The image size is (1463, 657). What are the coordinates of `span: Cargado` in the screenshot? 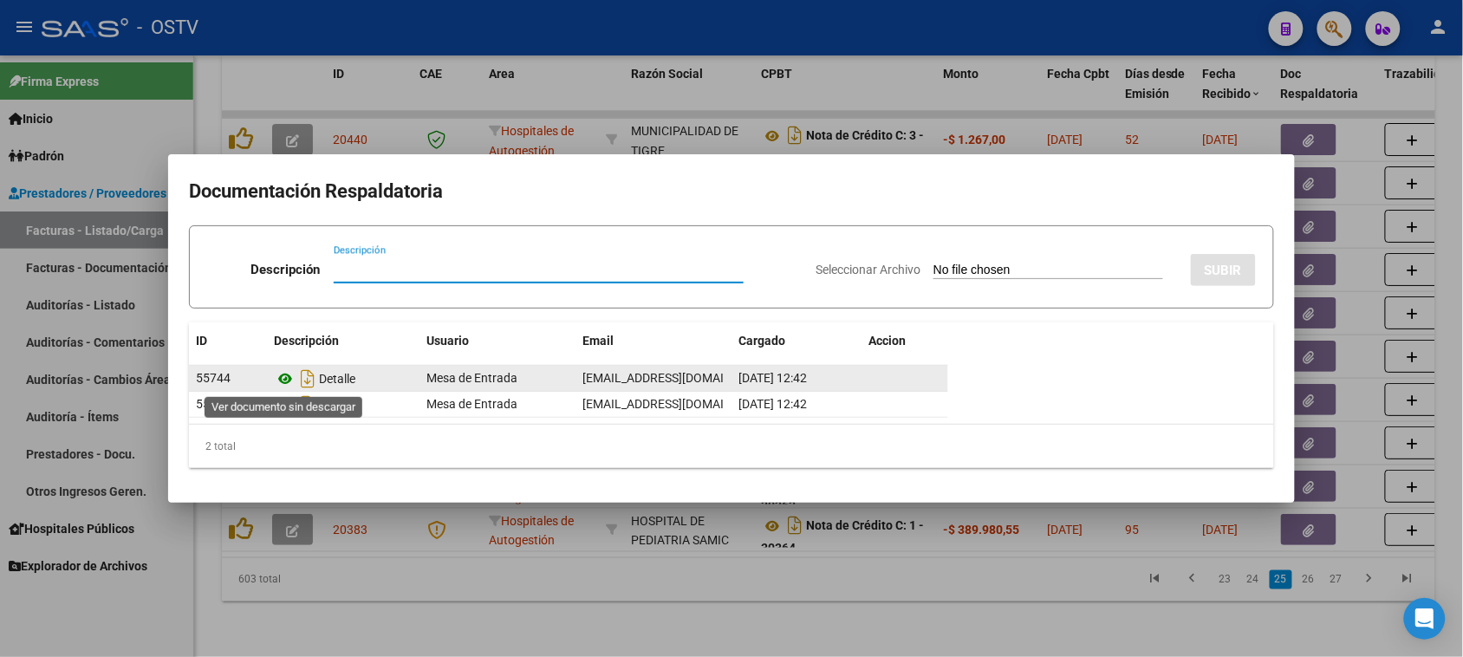 It's located at (762, 341).